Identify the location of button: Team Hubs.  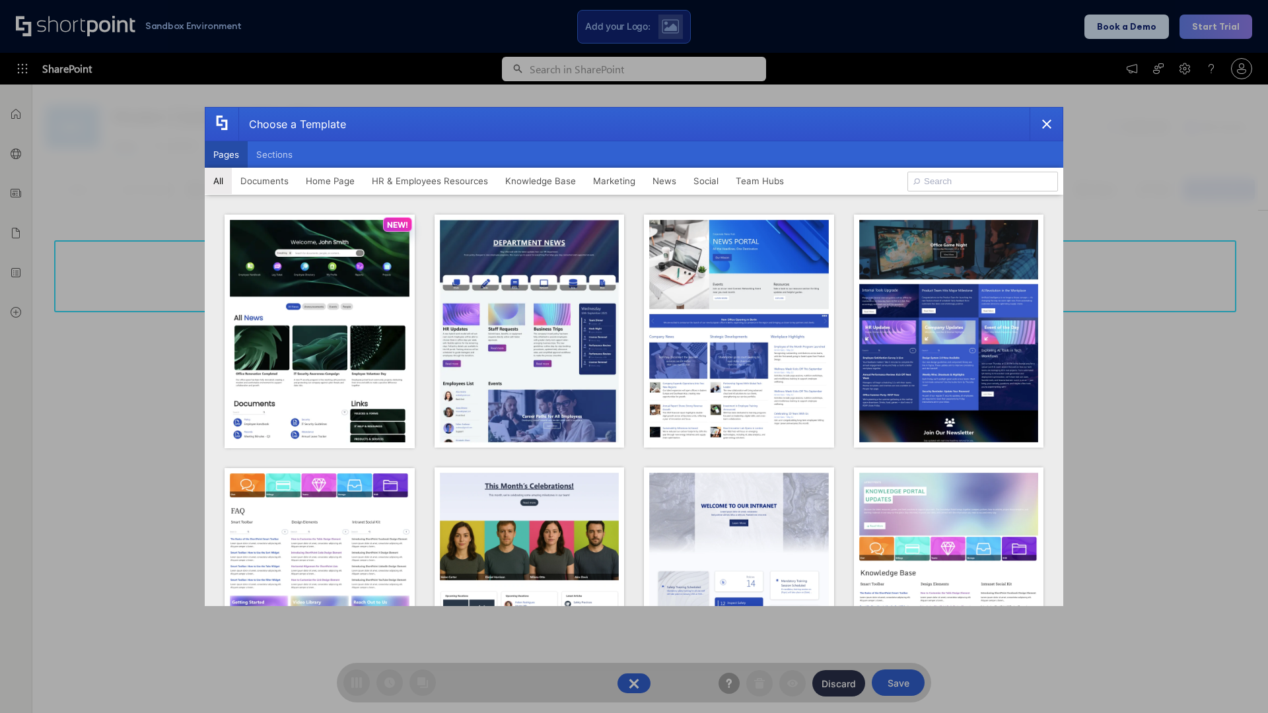
(759, 181).